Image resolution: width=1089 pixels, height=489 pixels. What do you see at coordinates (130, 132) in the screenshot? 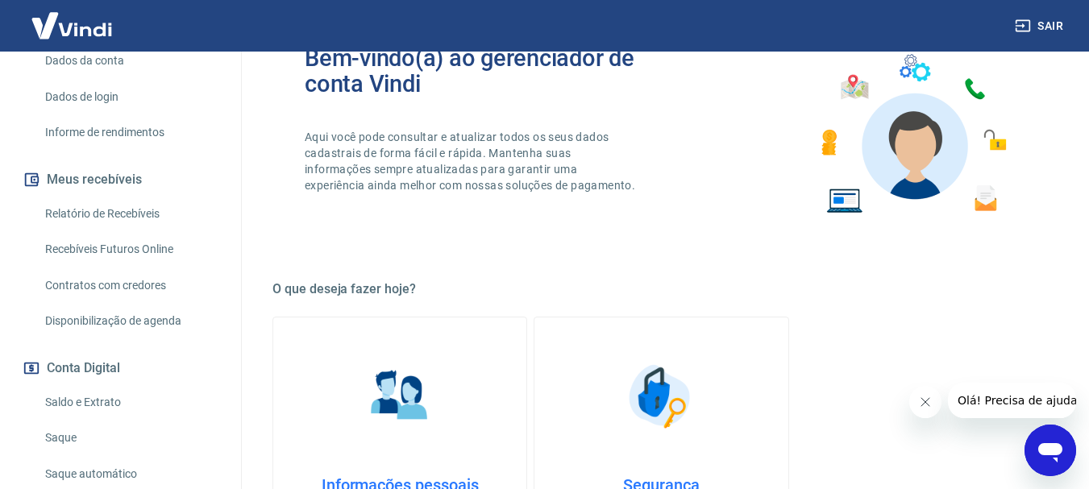
I see `a: Informe de rendimentos` at bounding box center [130, 132].